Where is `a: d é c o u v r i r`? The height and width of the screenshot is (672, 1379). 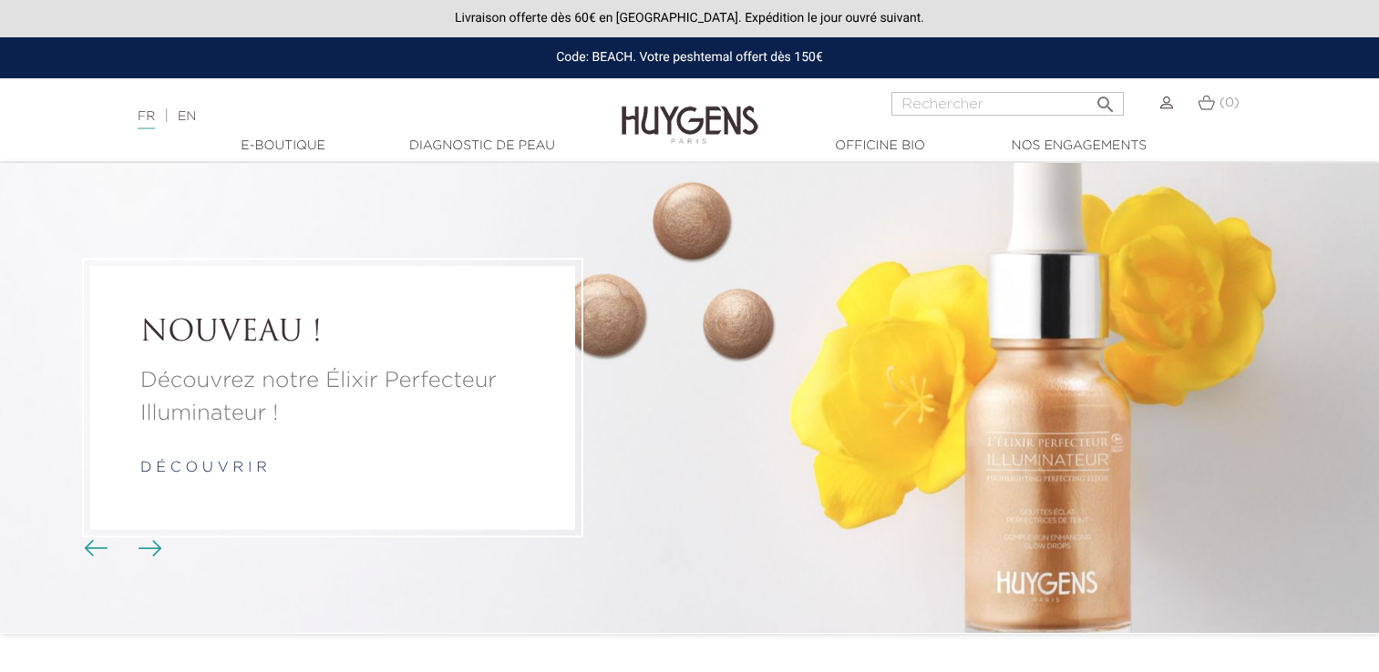
a: d é c o u v r i r is located at coordinates (203, 469).